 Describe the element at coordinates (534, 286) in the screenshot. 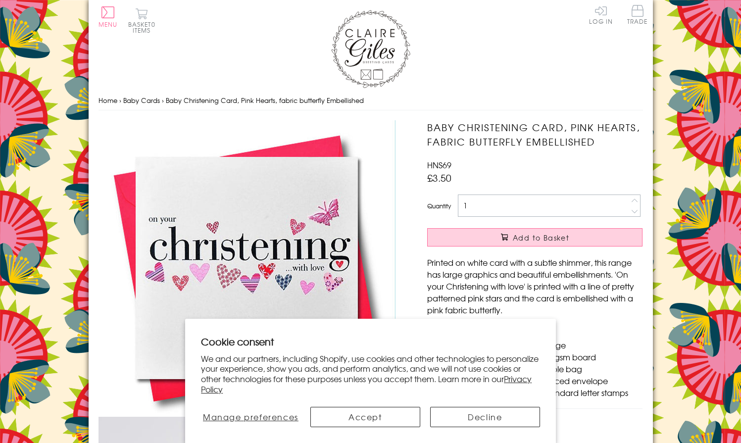

I see `p: Printed on white card with a subtle shimmer, this range has large graphics and beautiful embellis...` at that location.